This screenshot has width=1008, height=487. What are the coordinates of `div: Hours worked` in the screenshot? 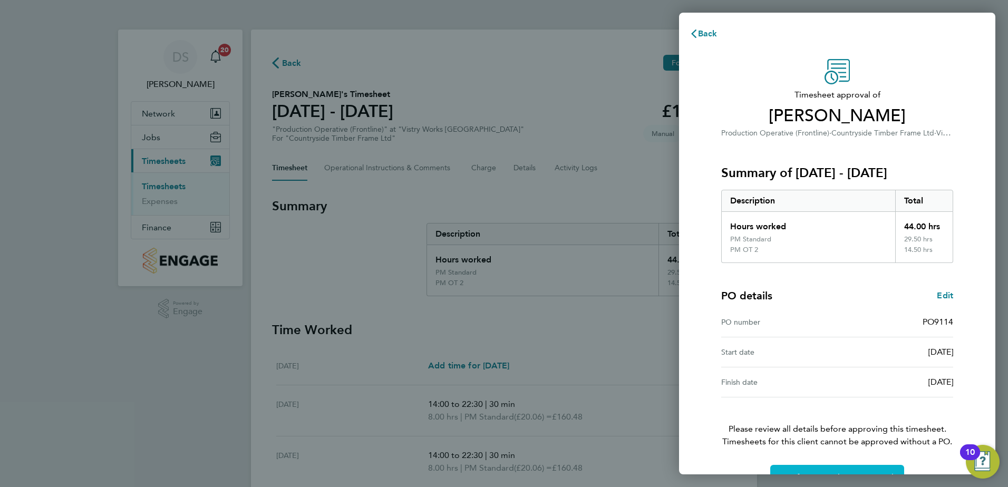 It's located at (808, 223).